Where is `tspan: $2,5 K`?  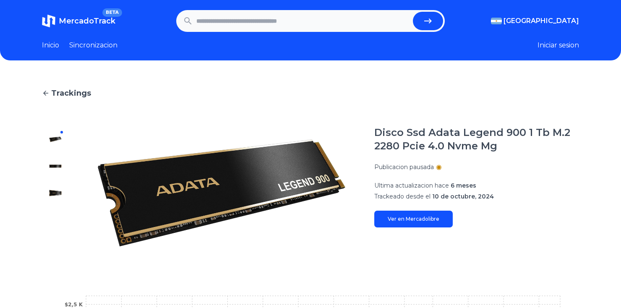
tspan: $2,5 K is located at coordinates (74, 305).